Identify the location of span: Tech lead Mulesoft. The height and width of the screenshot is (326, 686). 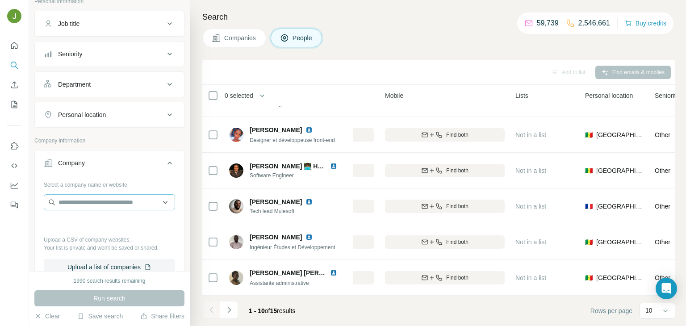
(286, 211).